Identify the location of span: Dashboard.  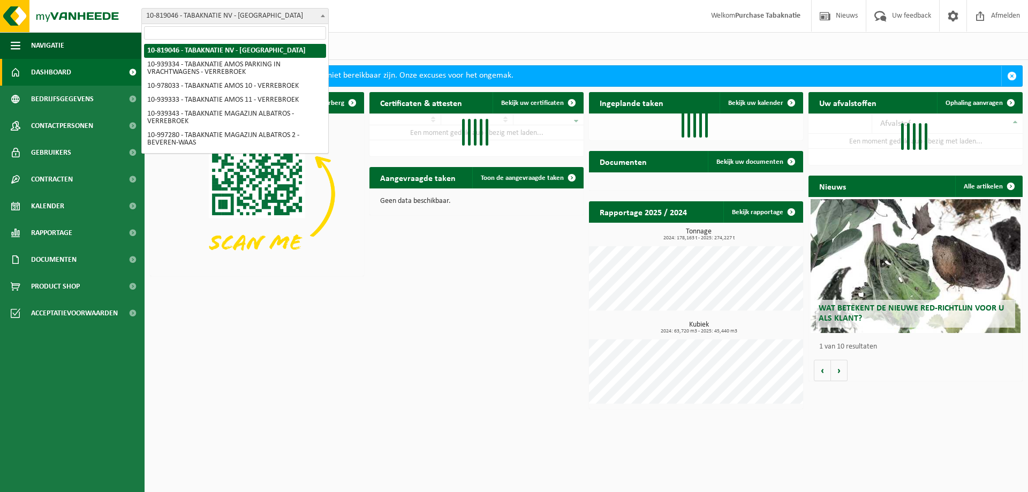
(51, 72).